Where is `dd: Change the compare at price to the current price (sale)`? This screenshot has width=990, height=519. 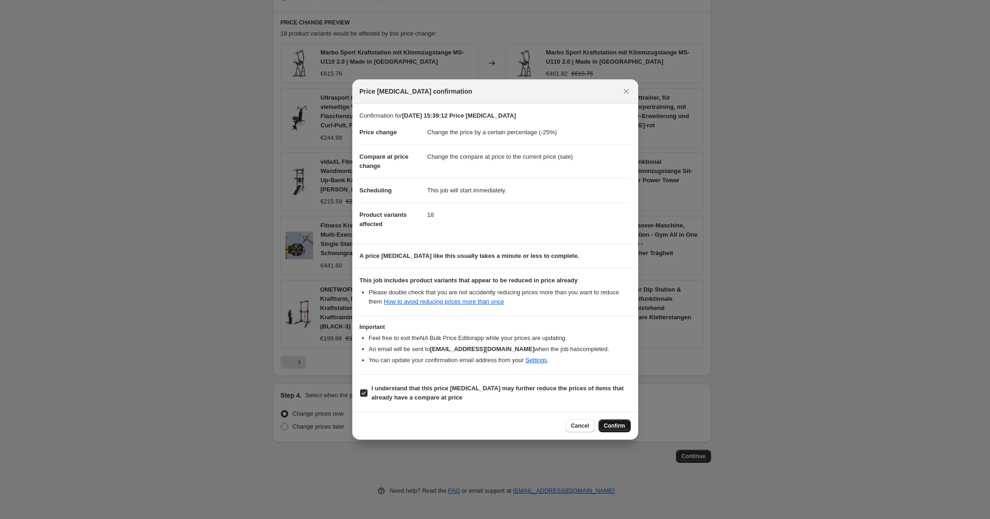 dd: Change the compare at price to the current price (sale) is located at coordinates (529, 156).